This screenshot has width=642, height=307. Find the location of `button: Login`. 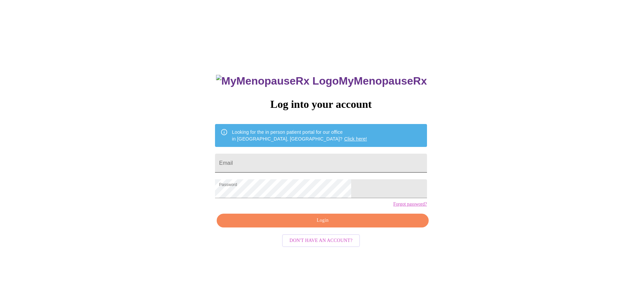

button: Login is located at coordinates (323, 220).